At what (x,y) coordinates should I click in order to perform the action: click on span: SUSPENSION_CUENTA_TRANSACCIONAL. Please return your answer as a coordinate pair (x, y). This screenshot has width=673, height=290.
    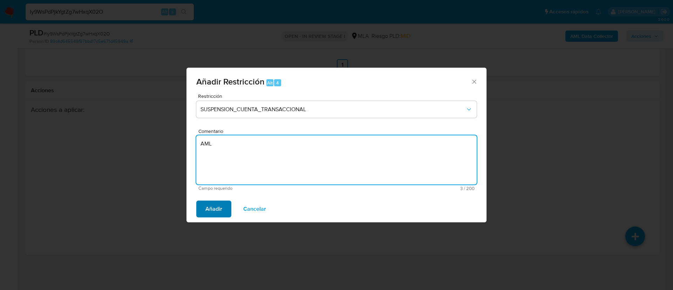
    Looking at the image, I should click on (333, 109).